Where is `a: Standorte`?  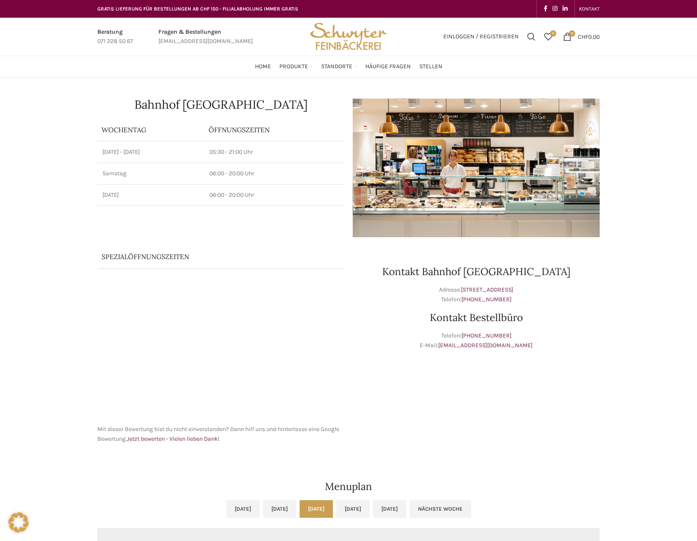
a: Standorte is located at coordinates (339, 67).